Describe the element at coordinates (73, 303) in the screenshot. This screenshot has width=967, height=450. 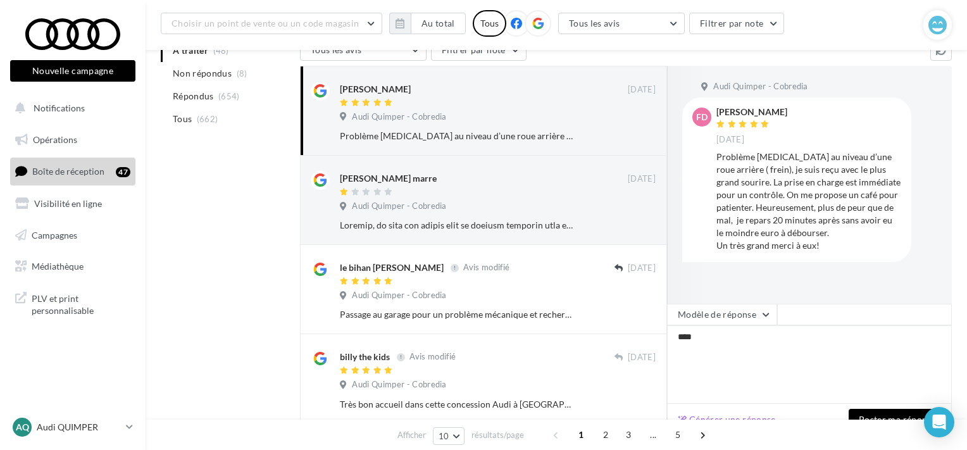
I see `a: PLV et print personnalisable` at that location.